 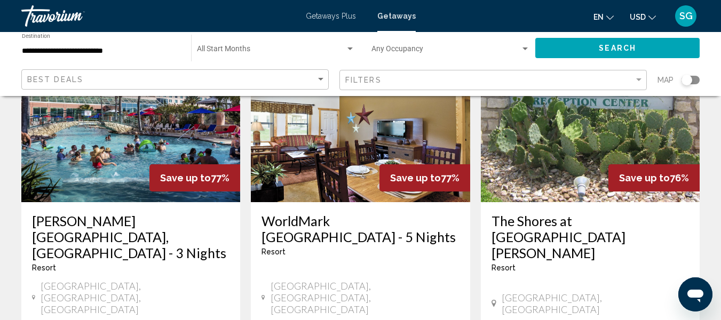 I want to click on span: Best Deals, so click(x=55, y=80).